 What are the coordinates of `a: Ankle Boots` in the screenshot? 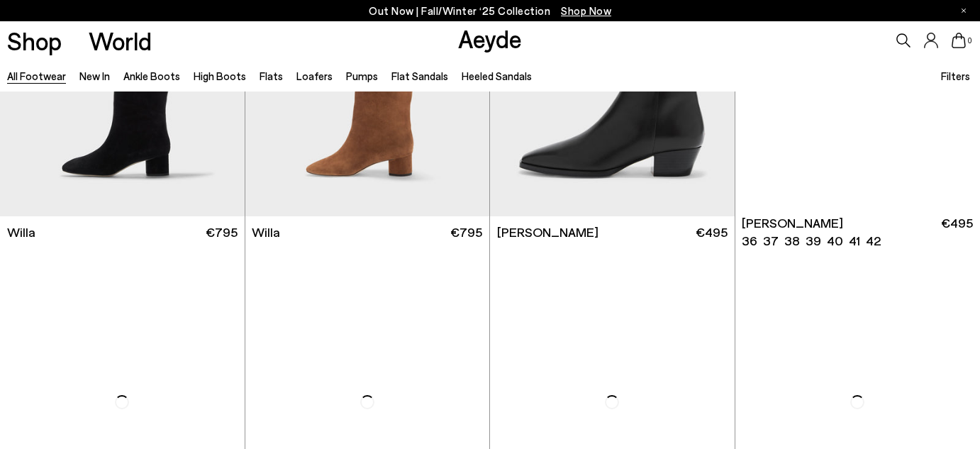 It's located at (152, 76).